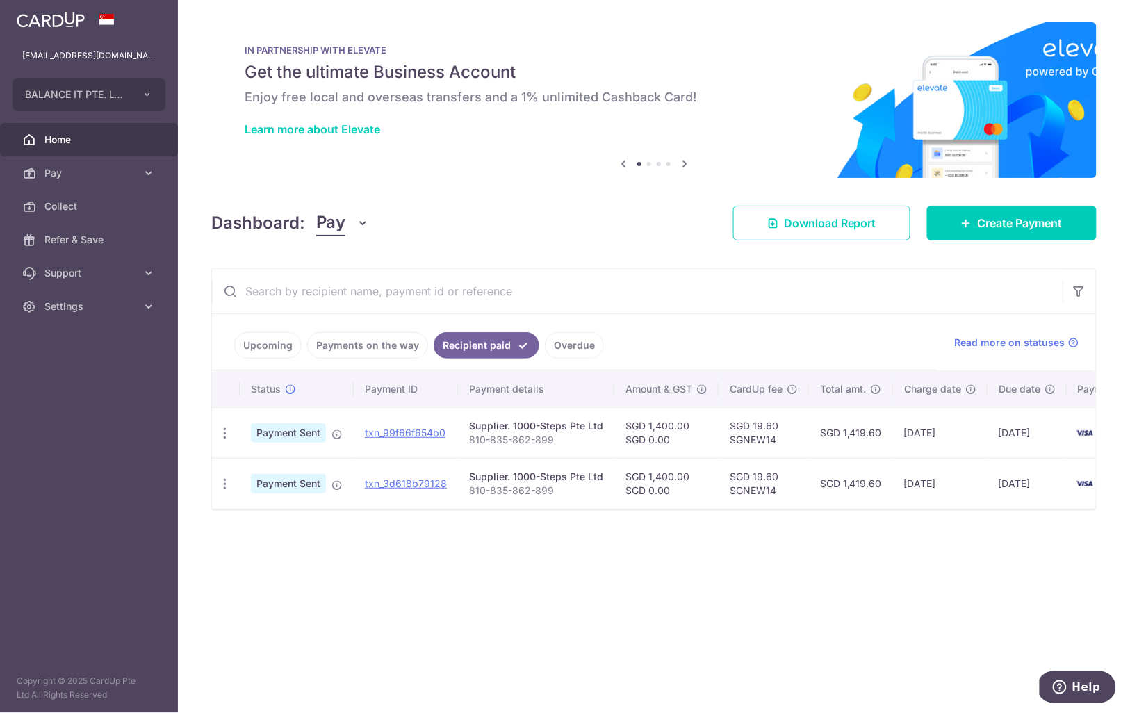 This screenshot has height=713, width=1130. I want to click on span: Status, so click(265, 389).